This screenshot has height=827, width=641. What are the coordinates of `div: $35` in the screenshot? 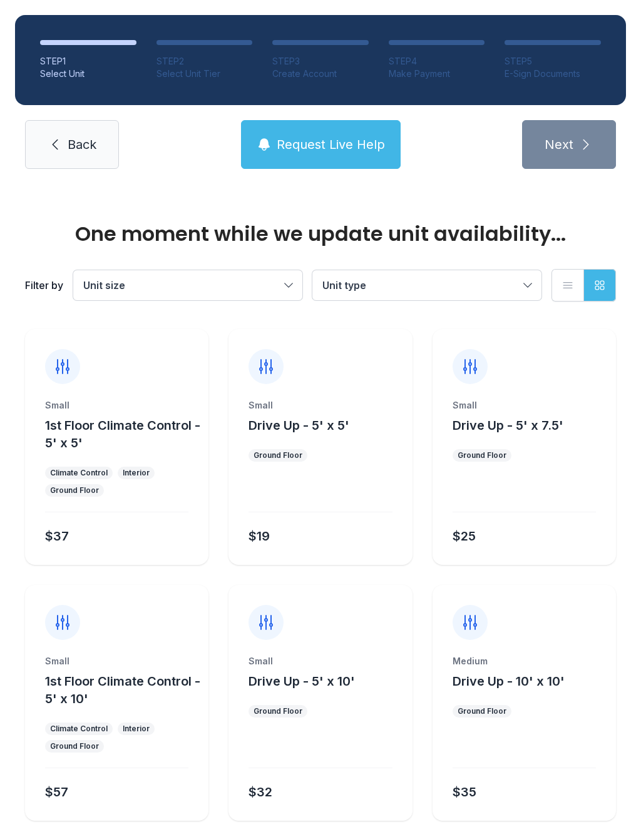 It's located at (464, 792).